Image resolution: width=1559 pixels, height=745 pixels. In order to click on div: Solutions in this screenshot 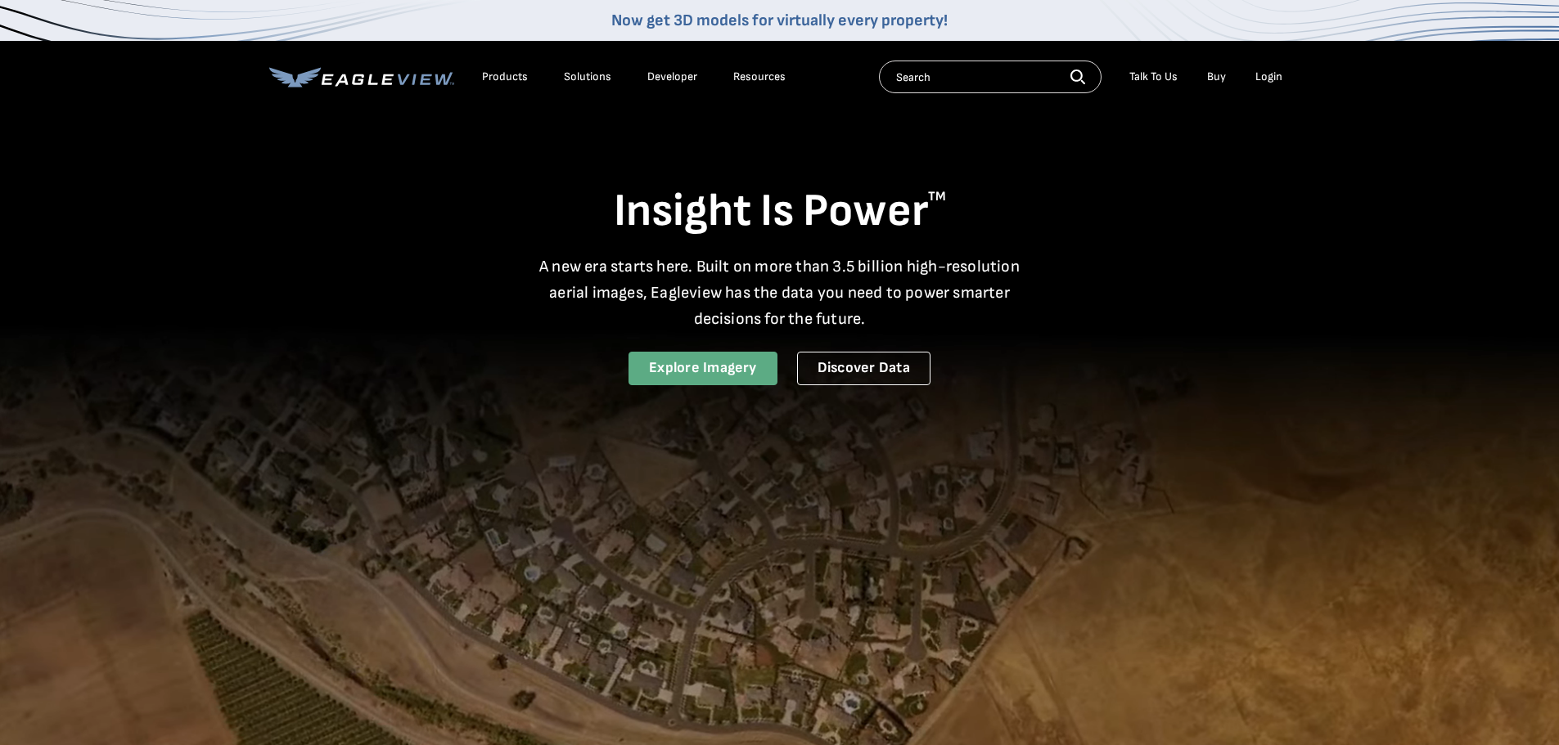, I will do `click(587, 77)`.